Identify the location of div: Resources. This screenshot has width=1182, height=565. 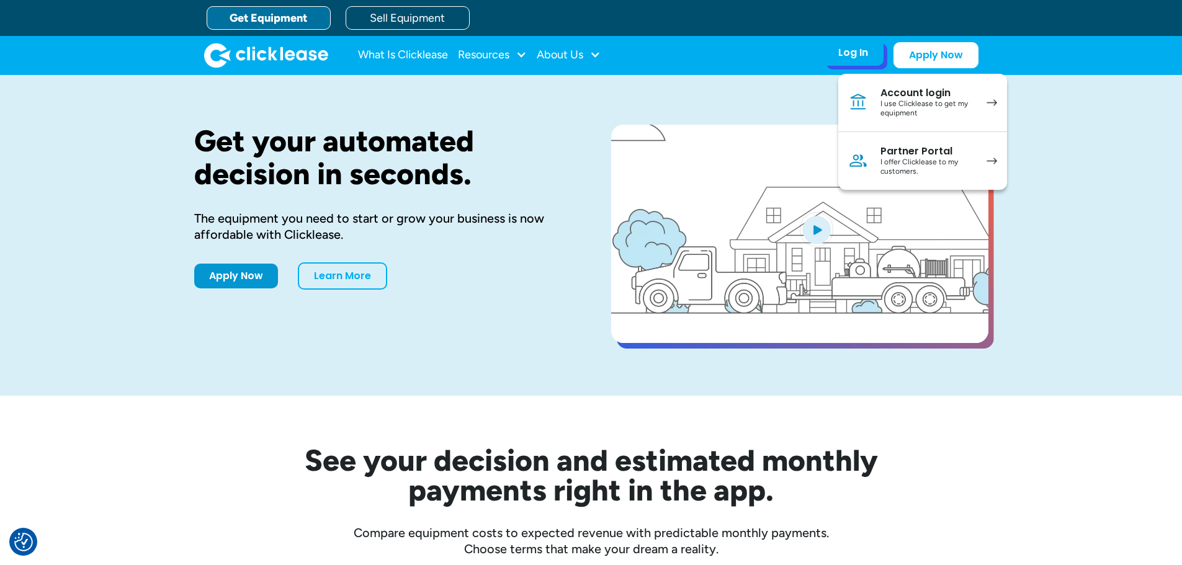
(492, 55).